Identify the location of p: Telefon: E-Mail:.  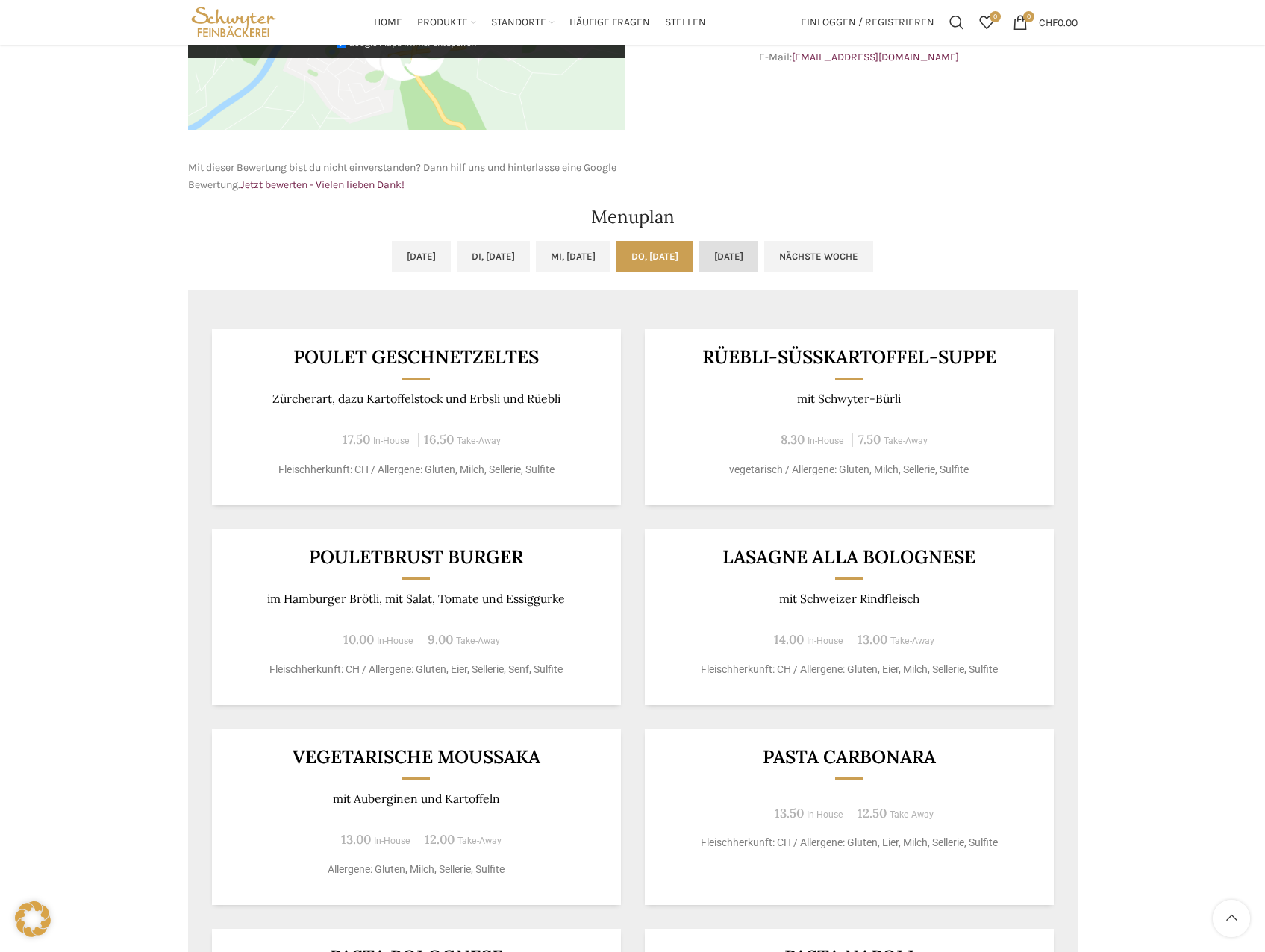
(859, 49).